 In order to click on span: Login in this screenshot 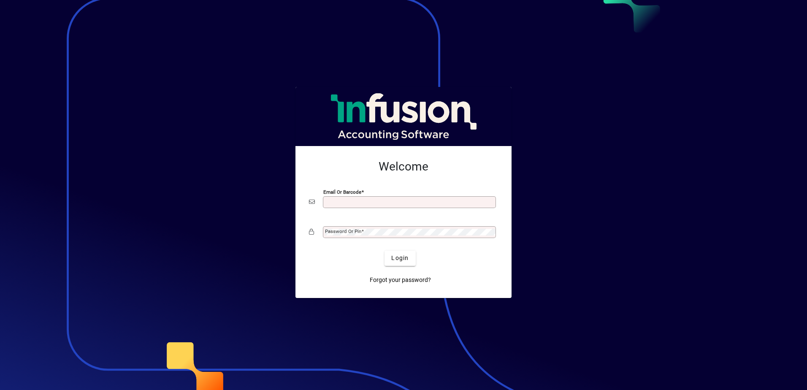, I will do `click(400, 258)`.